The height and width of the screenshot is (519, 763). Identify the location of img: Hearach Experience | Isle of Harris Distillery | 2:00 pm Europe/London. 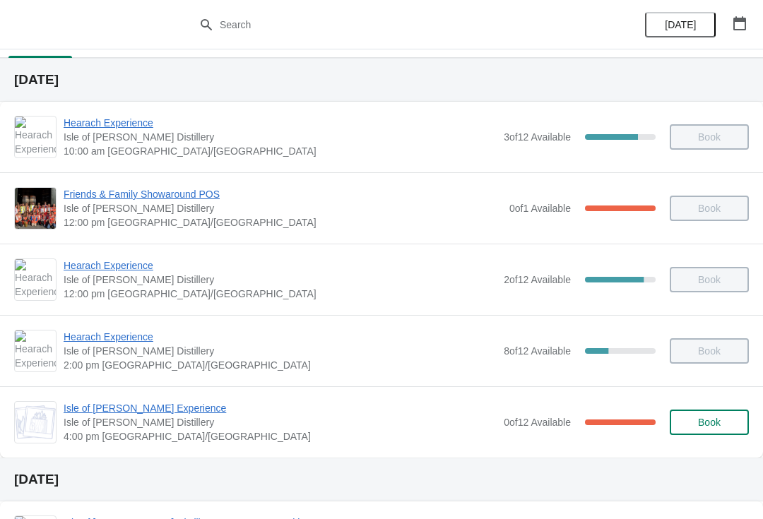
(35, 351).